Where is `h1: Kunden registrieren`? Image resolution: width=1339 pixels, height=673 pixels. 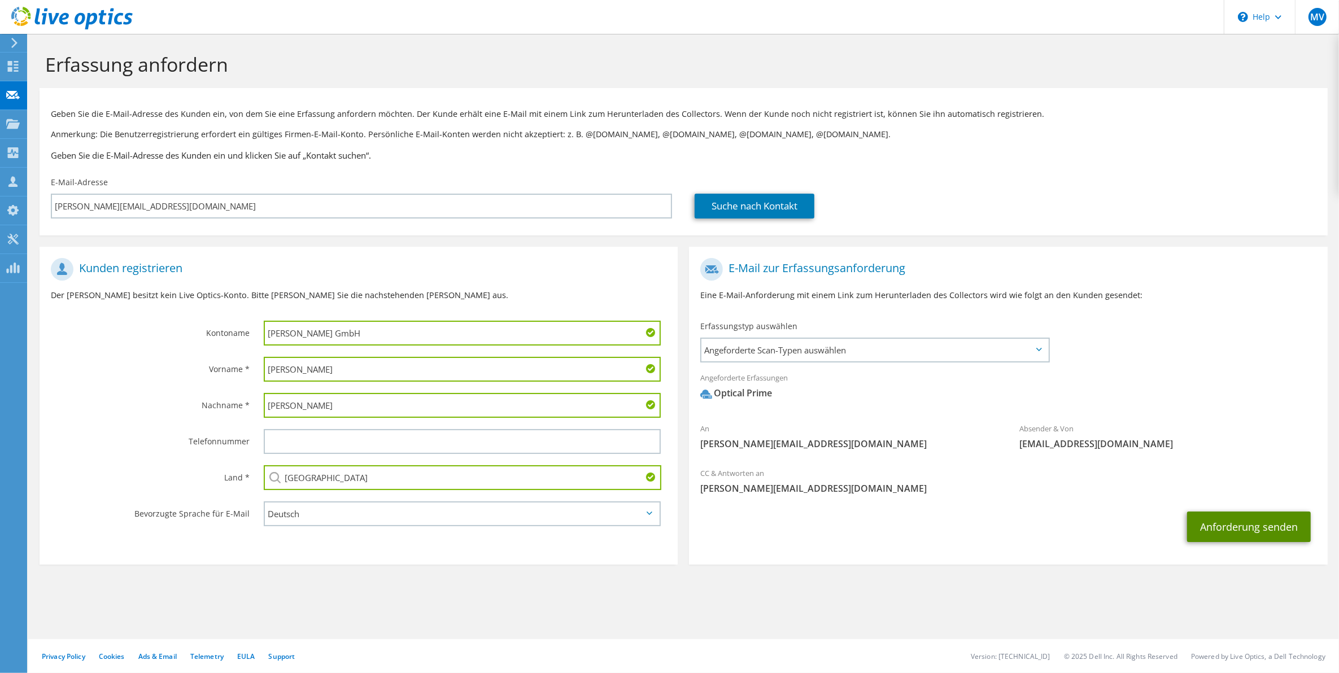
h1: Kunden registrieren is located at coordinates (356, 269).